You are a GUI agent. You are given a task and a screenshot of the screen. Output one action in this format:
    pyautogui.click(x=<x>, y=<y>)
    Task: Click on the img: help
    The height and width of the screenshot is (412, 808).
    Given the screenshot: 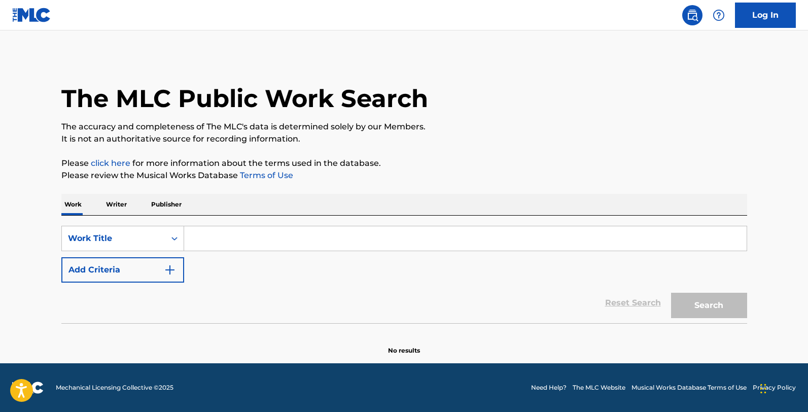 What is the action you would take?
    pyautogui.click(x=719, y=15)
    